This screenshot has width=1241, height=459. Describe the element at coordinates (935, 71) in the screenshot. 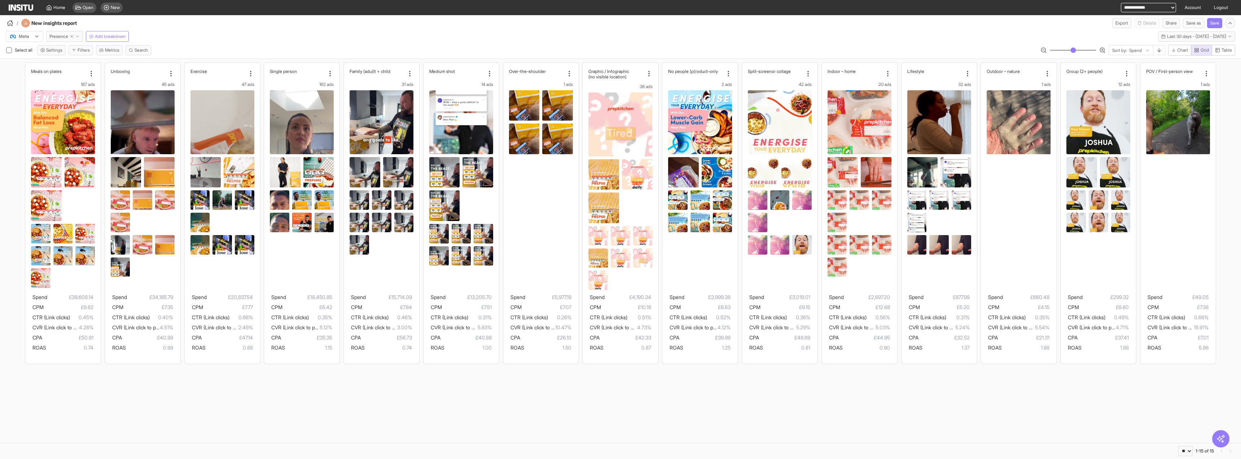

I see `div: Lifestyle` at that location.